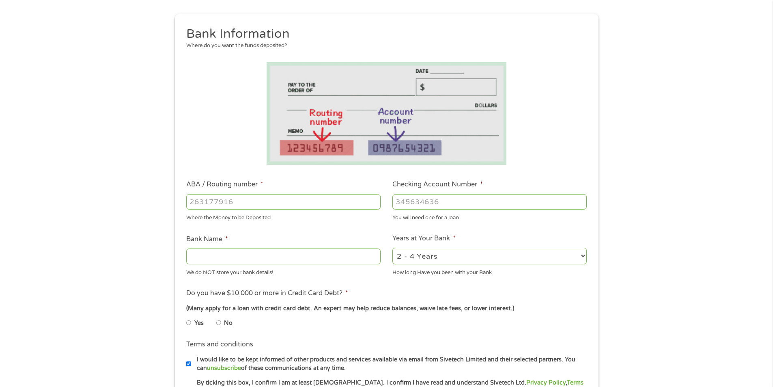 The height and width of the screenshot is (387, 773). I want to click on div: (Many apply for a loan with credit card debt. An expert may help reduce balances, waive late fees..., so click(387, 309).